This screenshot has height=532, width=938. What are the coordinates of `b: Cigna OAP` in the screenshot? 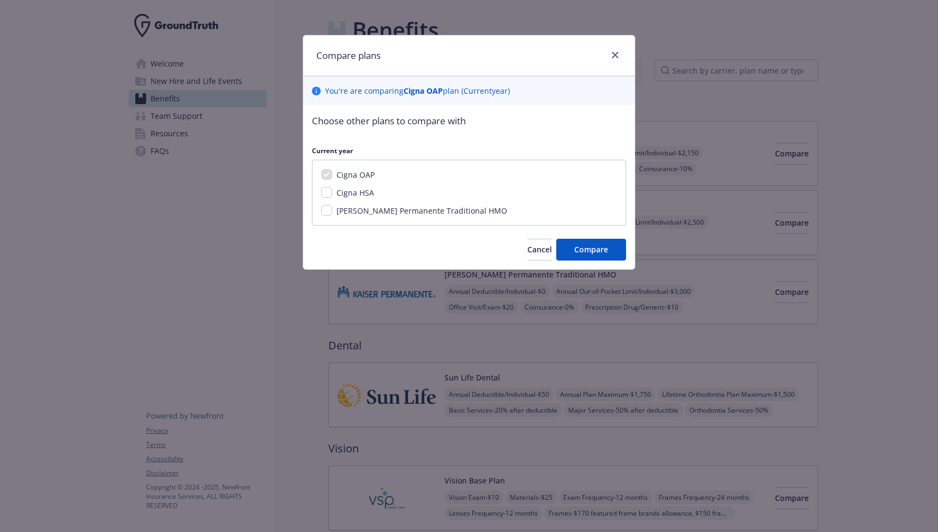 It's located at (423, 90).